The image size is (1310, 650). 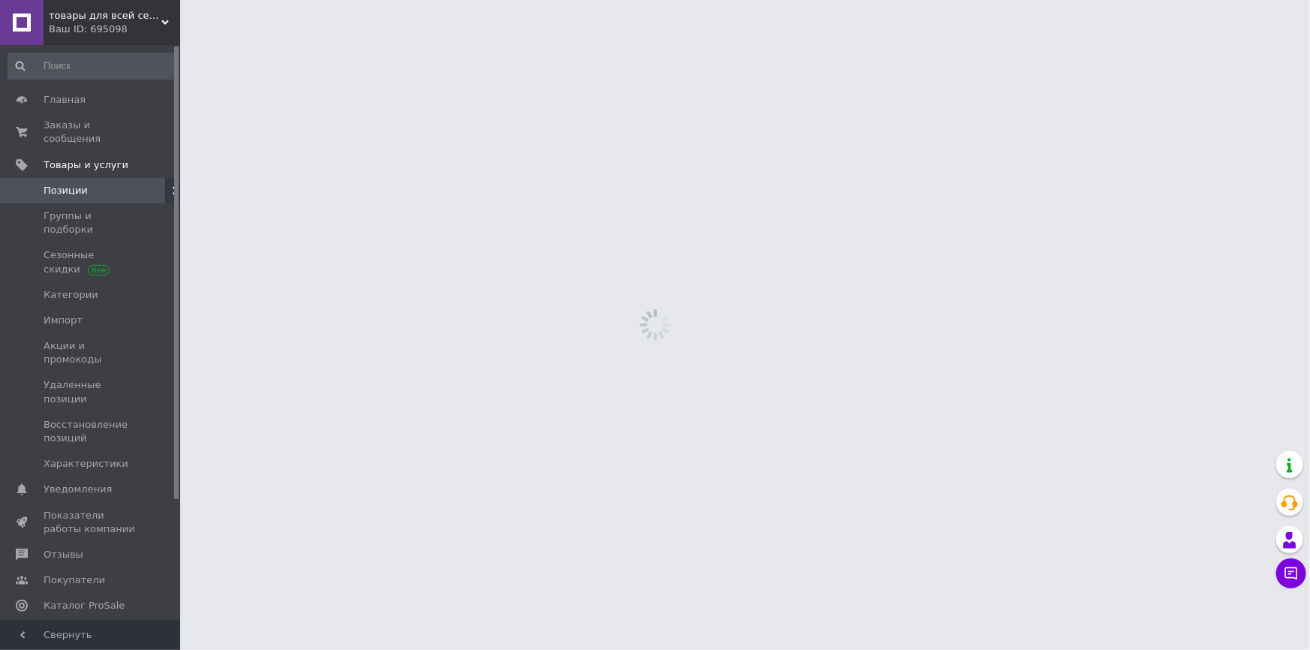 I want to click on span: Удаленные позиции, so click(x=91, y=392).